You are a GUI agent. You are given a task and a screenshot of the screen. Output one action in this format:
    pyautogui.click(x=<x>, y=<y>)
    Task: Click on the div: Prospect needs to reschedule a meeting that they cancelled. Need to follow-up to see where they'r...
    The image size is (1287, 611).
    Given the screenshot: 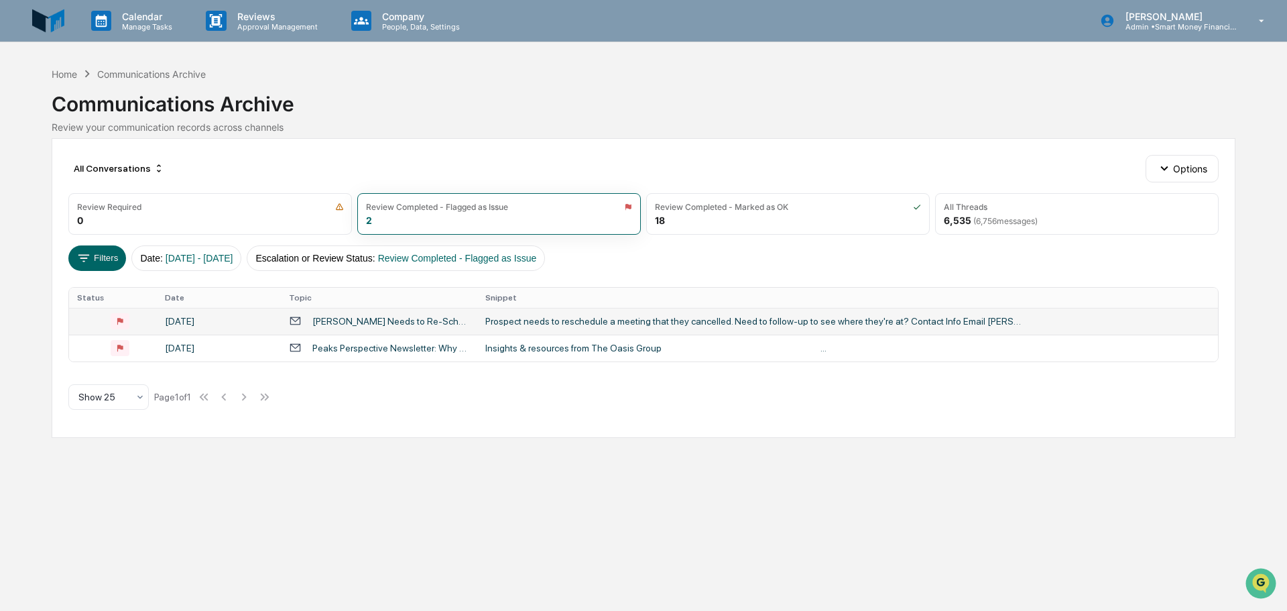 What is the action you would take?
    pyautogui.click(x=753, y=321)
    